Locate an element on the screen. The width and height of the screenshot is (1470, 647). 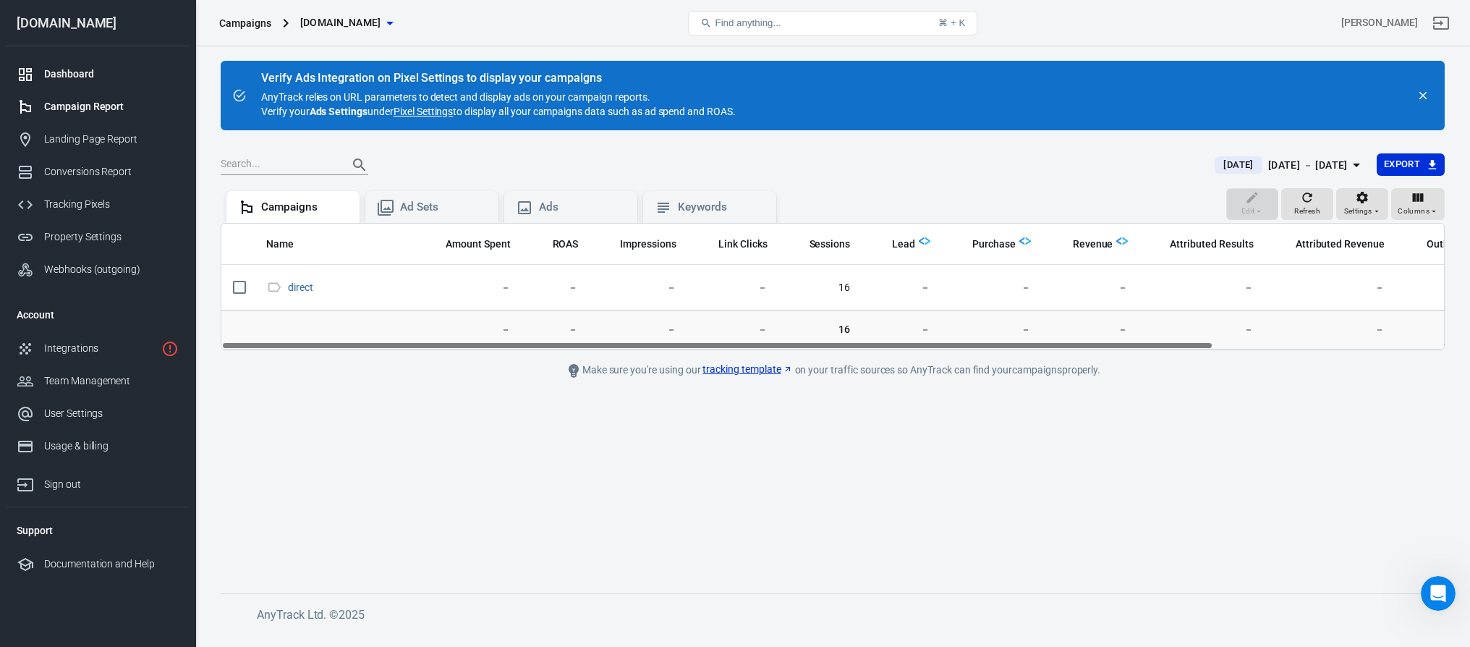
div: scrollable content is located at coordinates (833, 286).